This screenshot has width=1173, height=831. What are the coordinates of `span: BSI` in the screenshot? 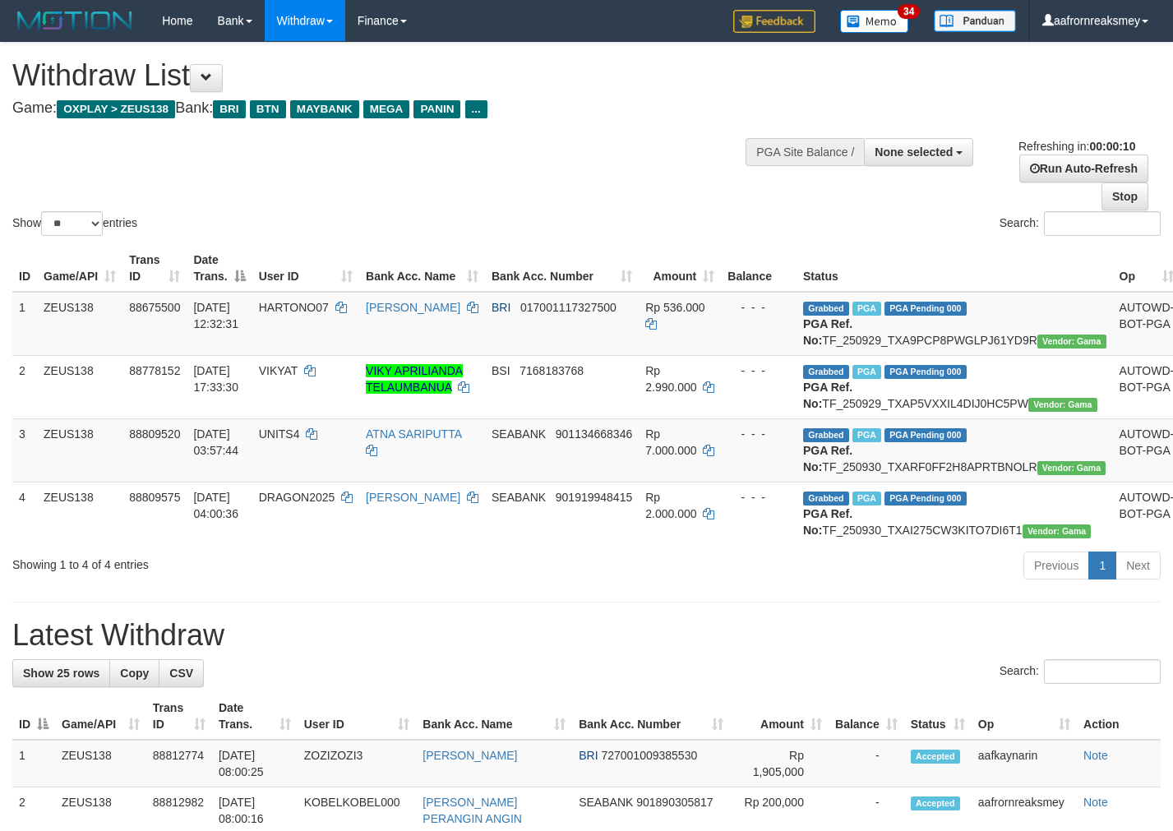 It's located at (500, 371).